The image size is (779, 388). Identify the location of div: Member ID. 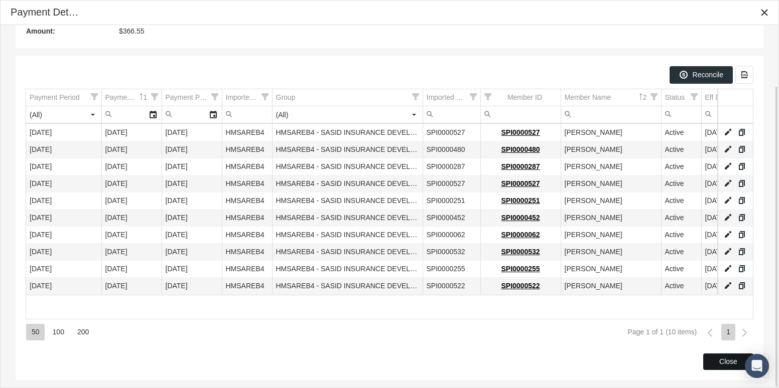
(524, 97).